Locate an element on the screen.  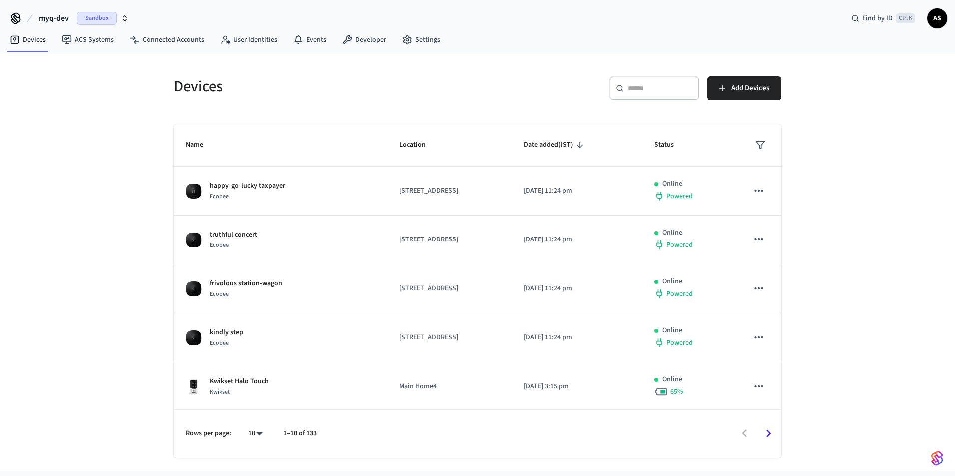
button: Add Devices is located at coordinates (744, 88).